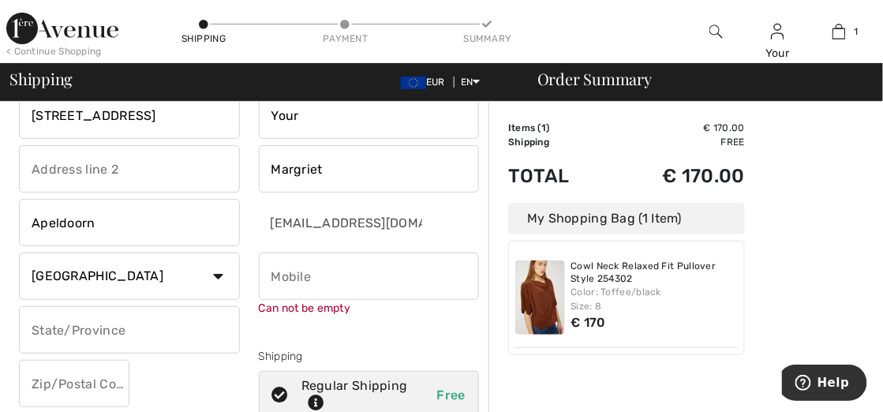  Describe the element at coordinates (655, 272) in the screenshot. I see `a: Cowl Neck Relaxed Fit Pullover Style 254302` at that location.